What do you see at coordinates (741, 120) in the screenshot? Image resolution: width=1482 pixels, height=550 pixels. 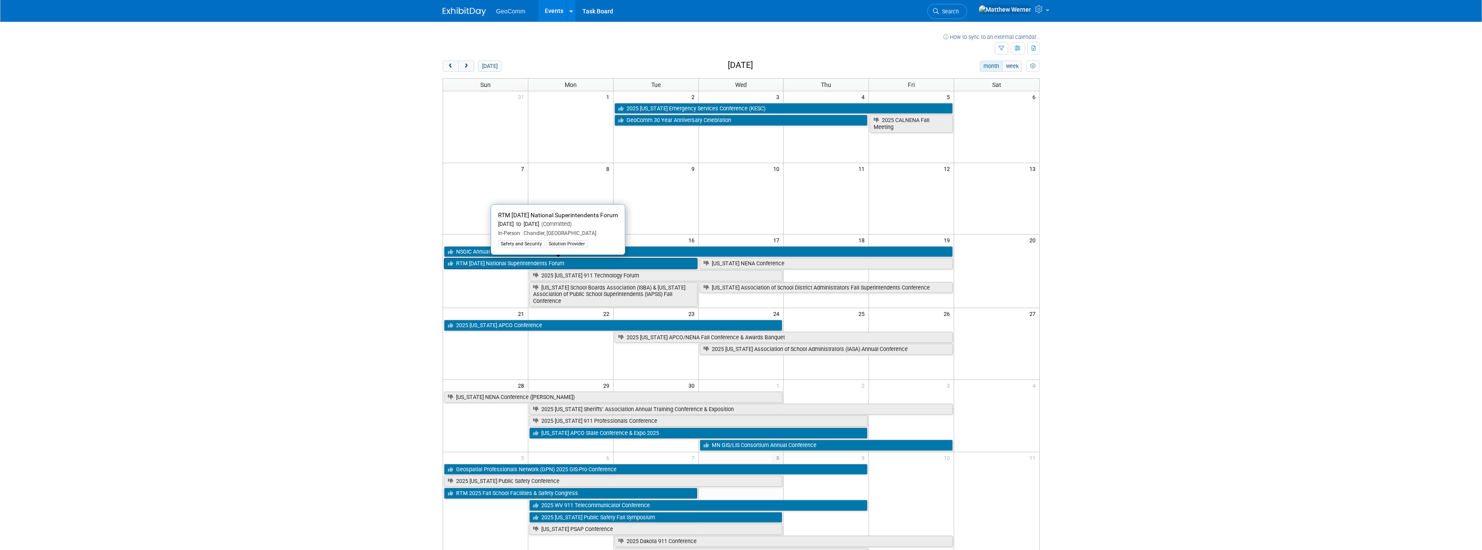 I see `a: GeoComm 30 Year Anniversary Celebration` at bounding box center [741, 120].